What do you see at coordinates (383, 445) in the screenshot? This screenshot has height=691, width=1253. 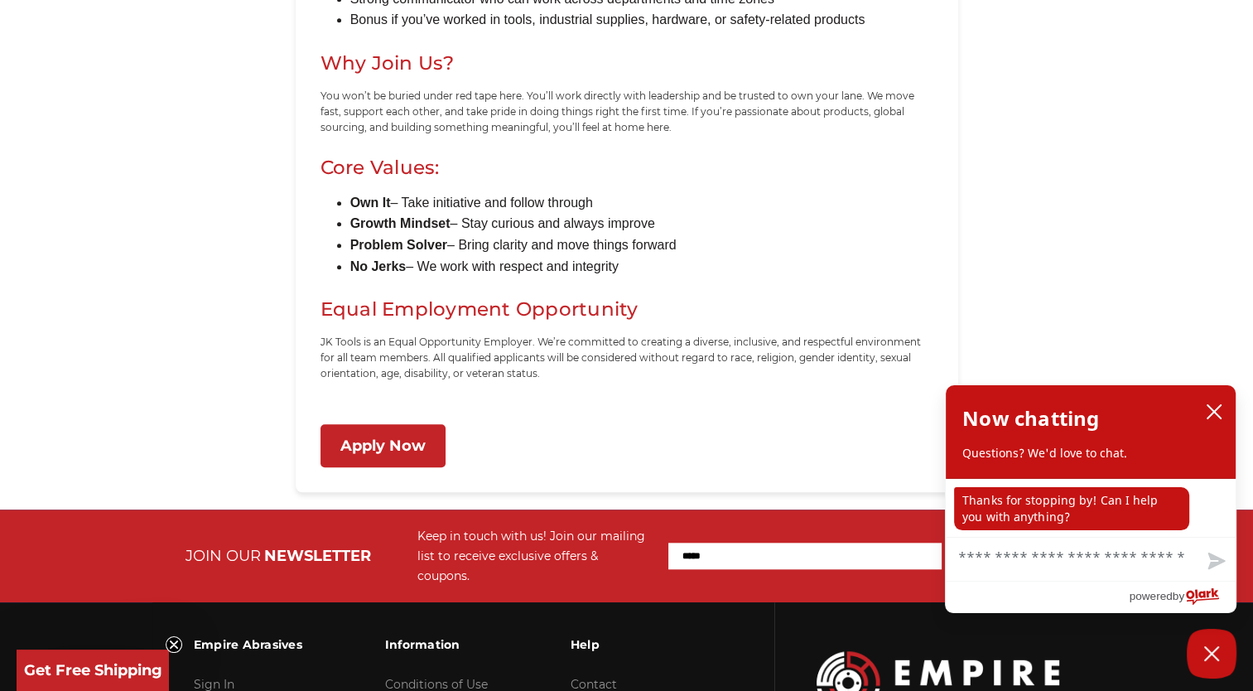 I see `a: Apply Now` at bounding box center [383, 445].